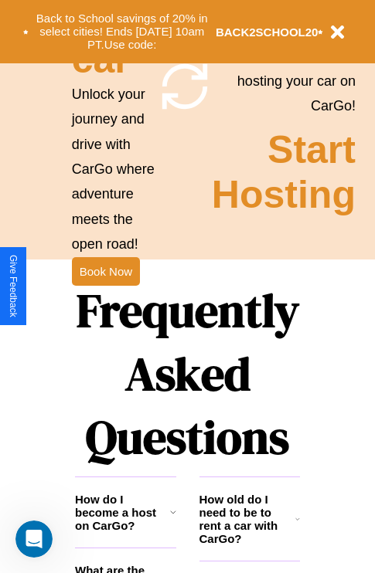  Describe the element at coordinates (106, 271) in the screenshot. I see `button: Book Now` at that location.